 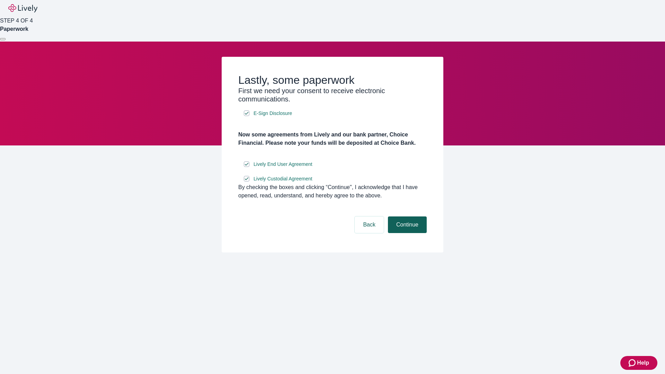 I want to click on span: E-Sign Disclosure, so click(x=273, y=113).